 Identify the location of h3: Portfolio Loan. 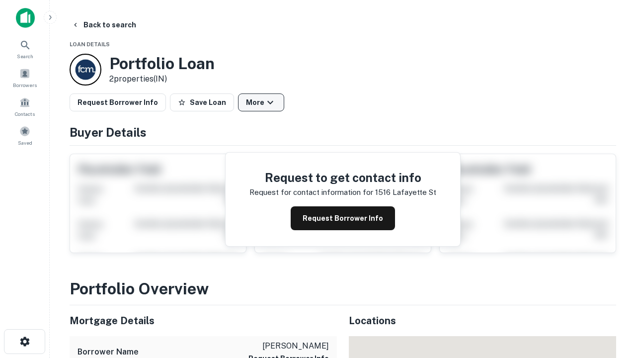
(162, 64).